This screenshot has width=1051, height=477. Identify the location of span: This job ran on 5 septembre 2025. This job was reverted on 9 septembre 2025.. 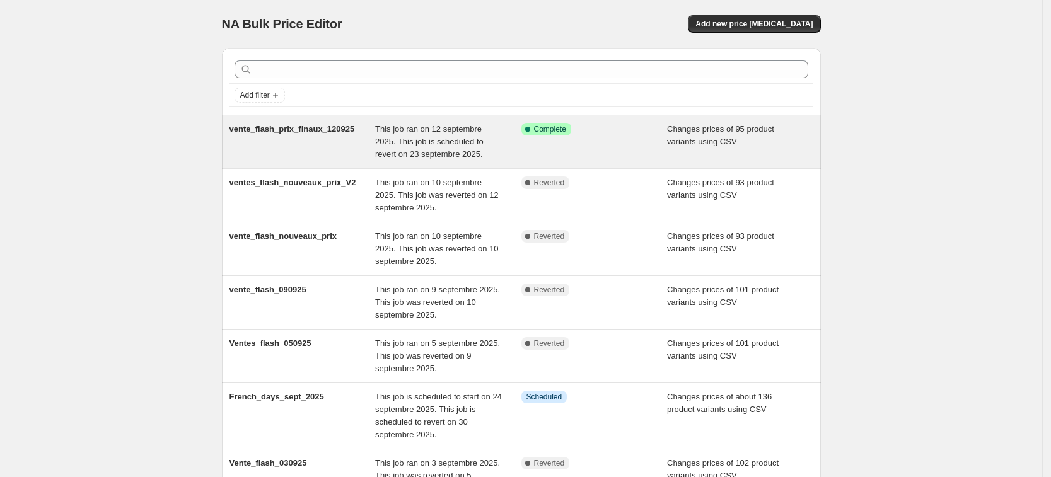
(438, 356).